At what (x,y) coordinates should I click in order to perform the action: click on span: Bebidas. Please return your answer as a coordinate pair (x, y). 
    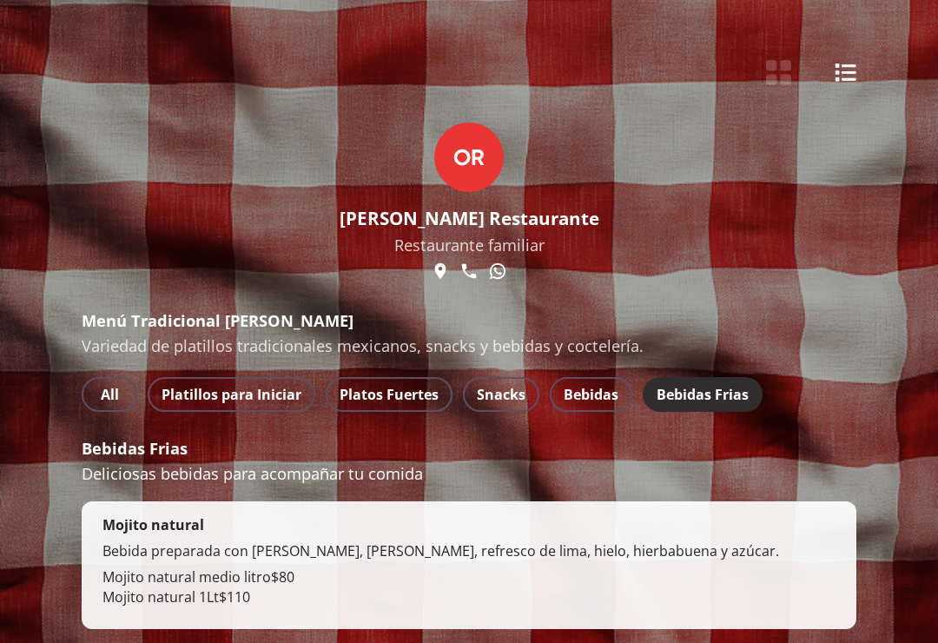
    Looking at the image, I should click on (591, 394).